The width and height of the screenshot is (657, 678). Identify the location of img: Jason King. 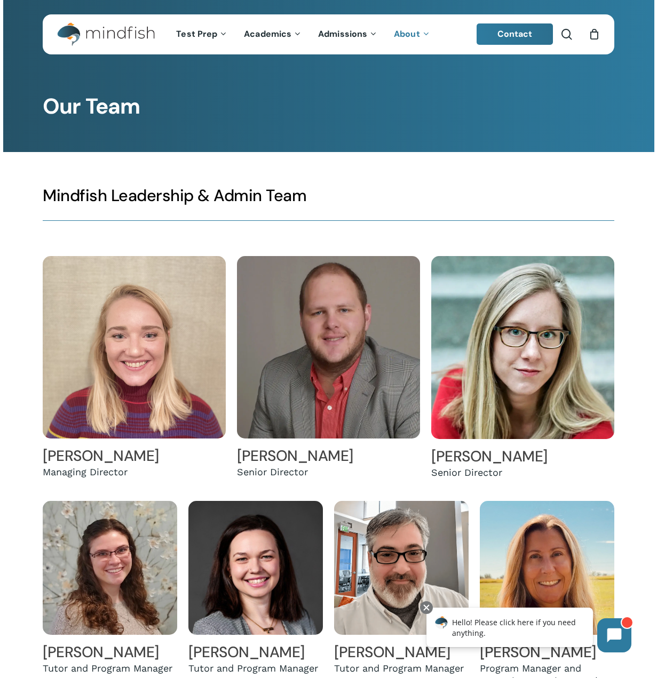
(401, 568).